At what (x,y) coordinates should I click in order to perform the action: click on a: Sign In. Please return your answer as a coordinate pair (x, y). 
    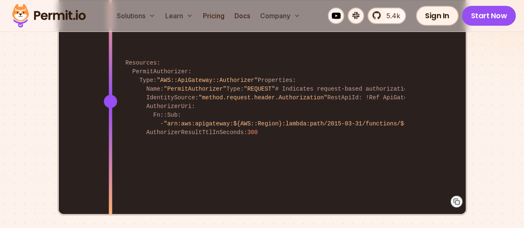
    Looking at the image, I should click on (437, 16).